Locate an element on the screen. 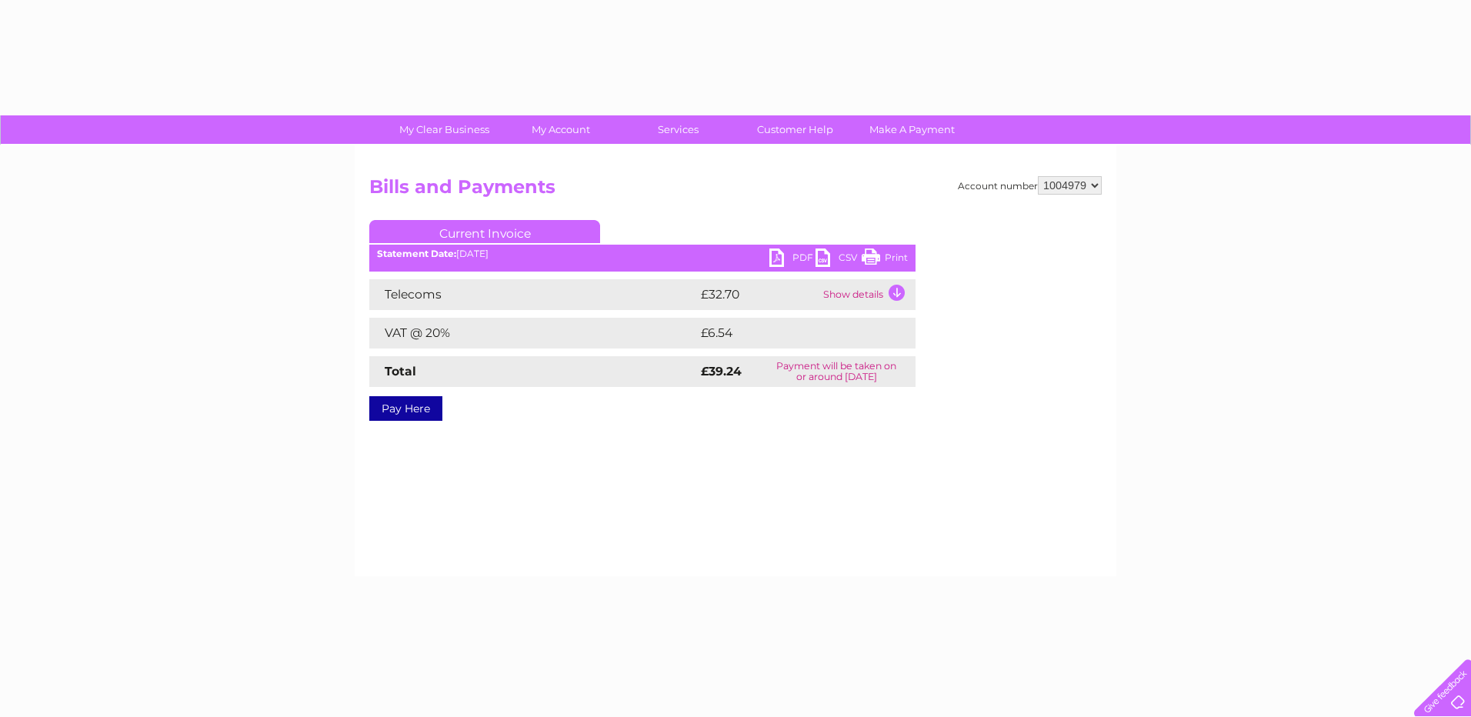  td: VAT @ 20% is located at coordinates (533, 333).